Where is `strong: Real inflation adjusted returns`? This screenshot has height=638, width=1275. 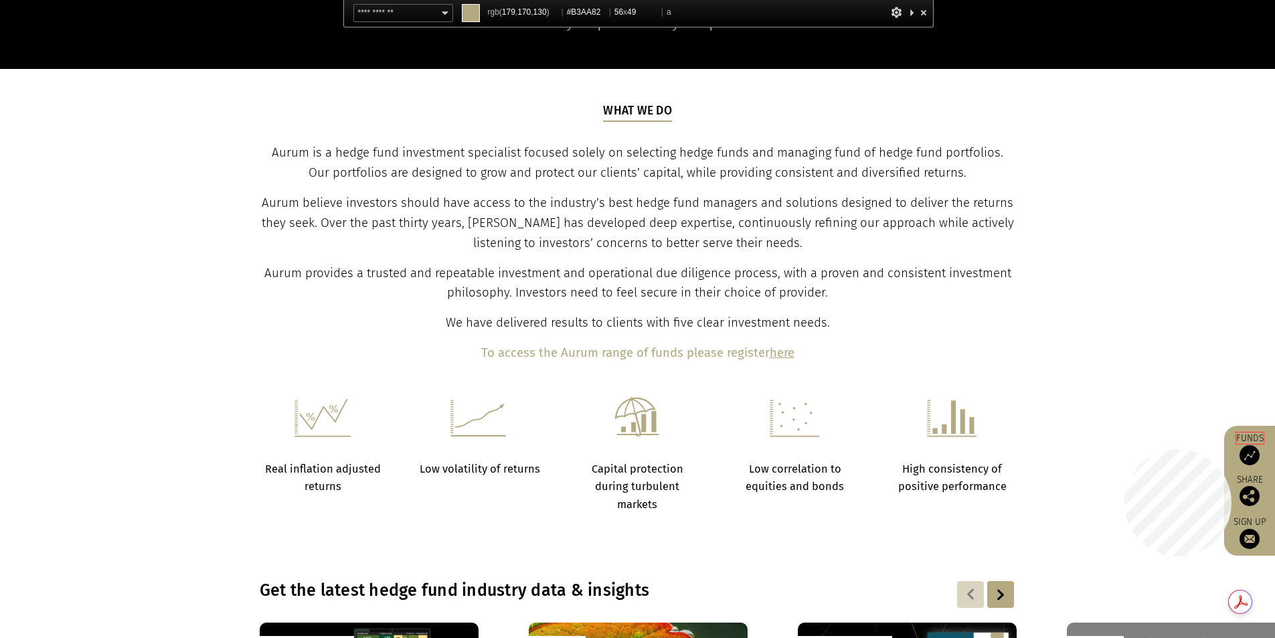 strong: Real inflation adjusted returns is located at coordinates (323, 477).